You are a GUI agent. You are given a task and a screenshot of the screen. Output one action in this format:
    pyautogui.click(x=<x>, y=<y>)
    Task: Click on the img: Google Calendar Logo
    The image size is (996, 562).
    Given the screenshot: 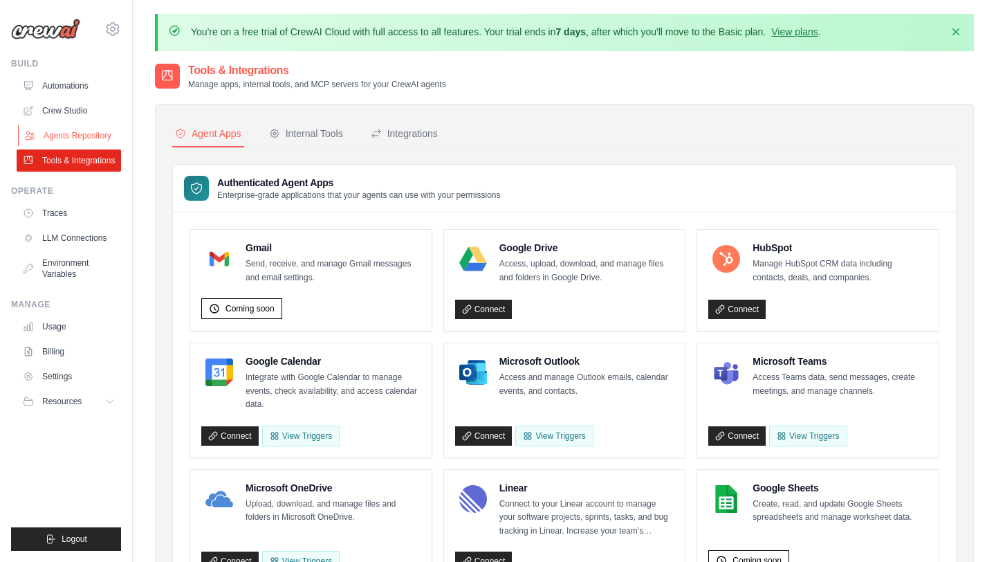 What is the action you would take?
    pyautogui.click(x=219, y=372)
    